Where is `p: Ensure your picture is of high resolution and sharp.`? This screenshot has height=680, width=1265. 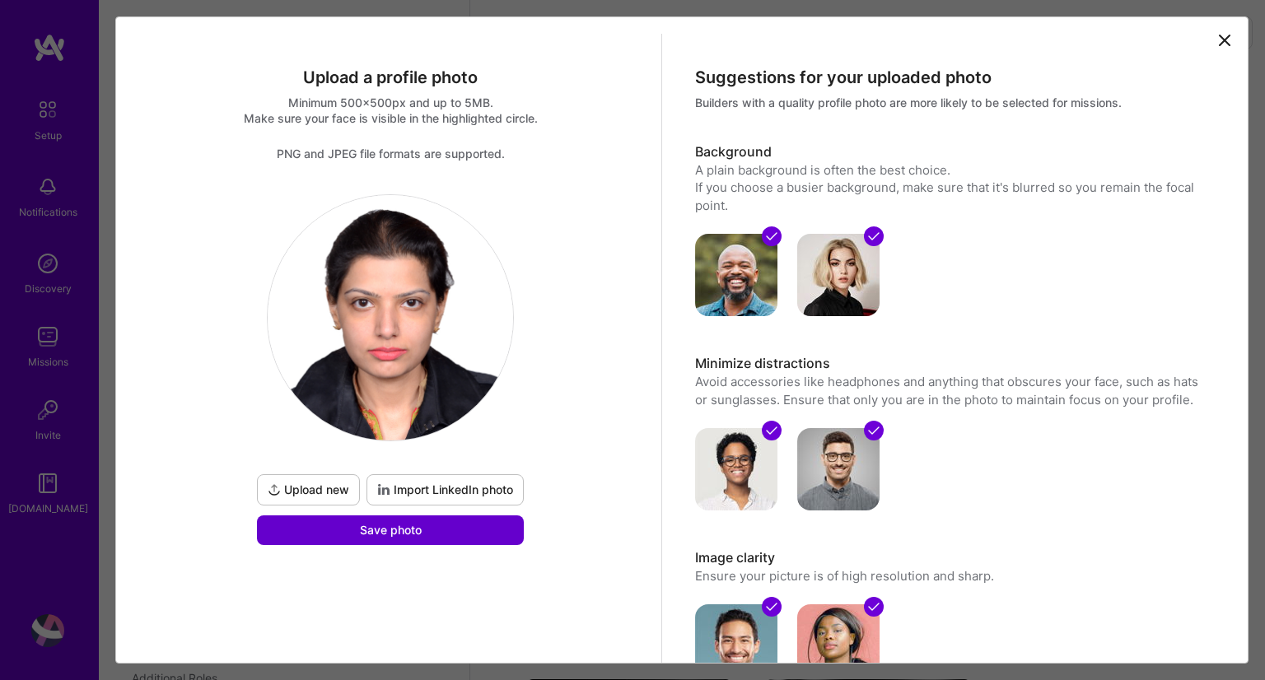 p: Ensure your picture is of high resolution and sharp. is located at coordinates (953, 576).